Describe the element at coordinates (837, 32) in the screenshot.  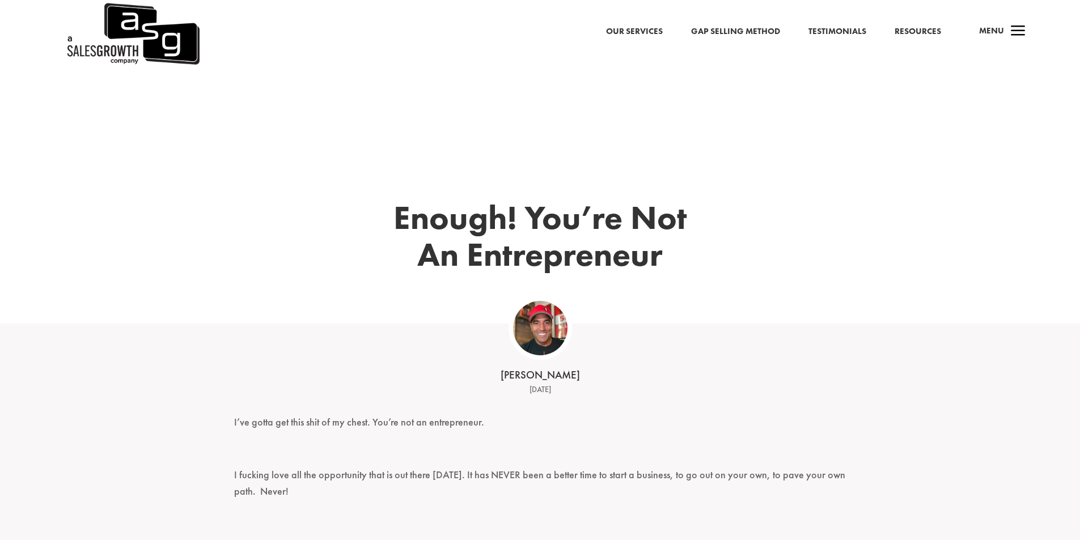
I see `a: Testimonials` at that location.